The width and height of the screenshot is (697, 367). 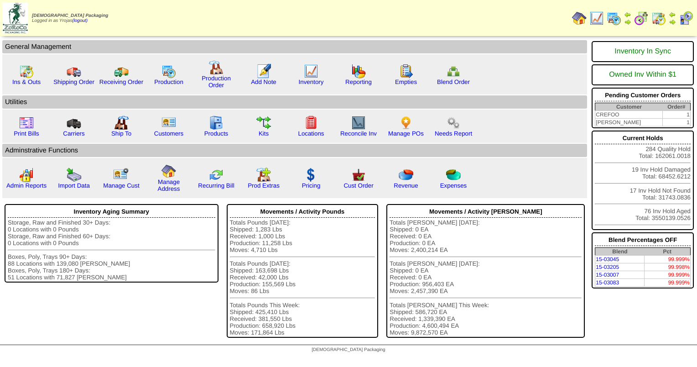 What do you see at coordinates (216, 133) in the screenshot?
I see `a: Products` at bounding box center [216, 133].